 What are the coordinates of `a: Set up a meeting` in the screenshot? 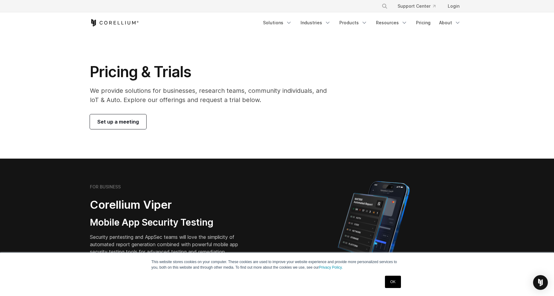 It's located at (118, 122).